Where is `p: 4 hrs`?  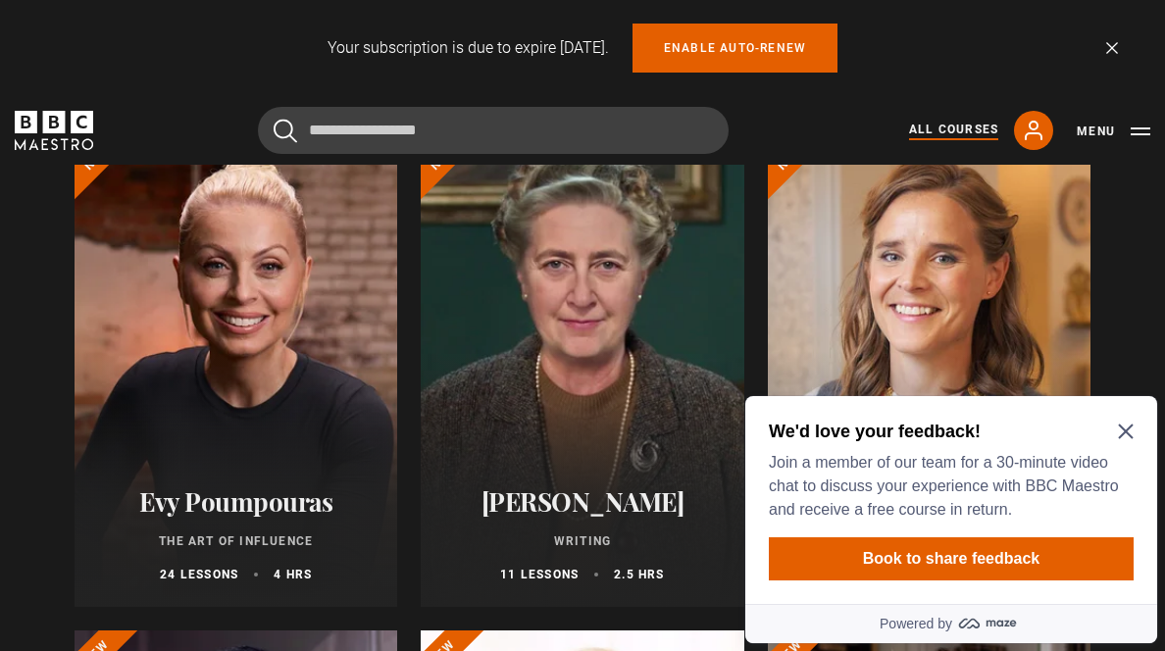
p: 4 hrs is located at coordinates (292, 574).